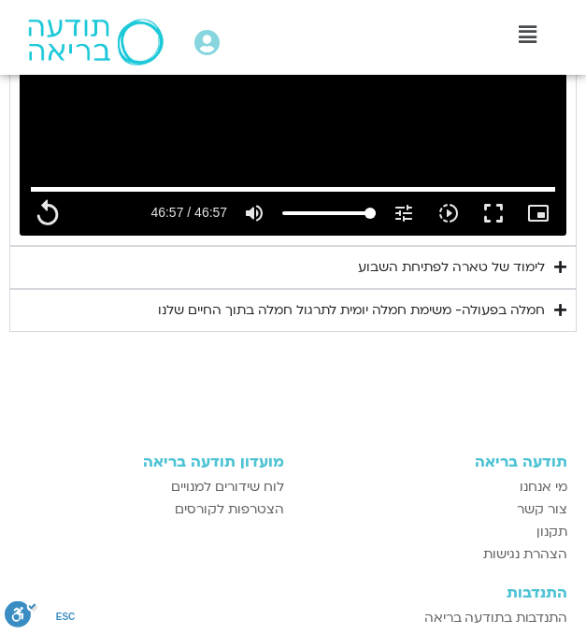 The image size is (586, 634). What do you see at coordinates (436, 462) in the screenshot?
I see `h3: תודעה בריאה` at bounding box center [436, 462].